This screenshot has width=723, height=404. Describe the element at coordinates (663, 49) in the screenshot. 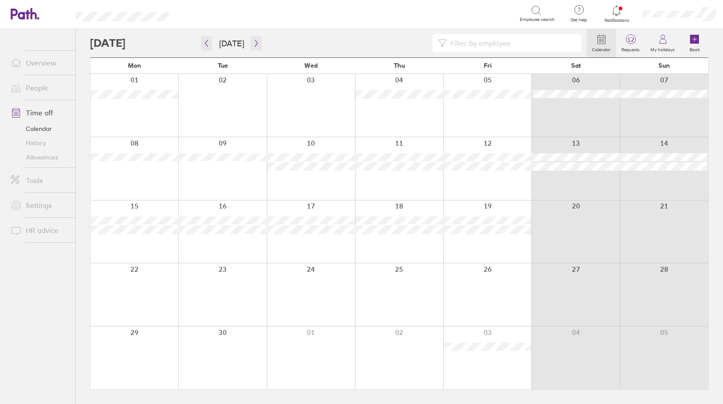

I see `label: My holidays` at that location.